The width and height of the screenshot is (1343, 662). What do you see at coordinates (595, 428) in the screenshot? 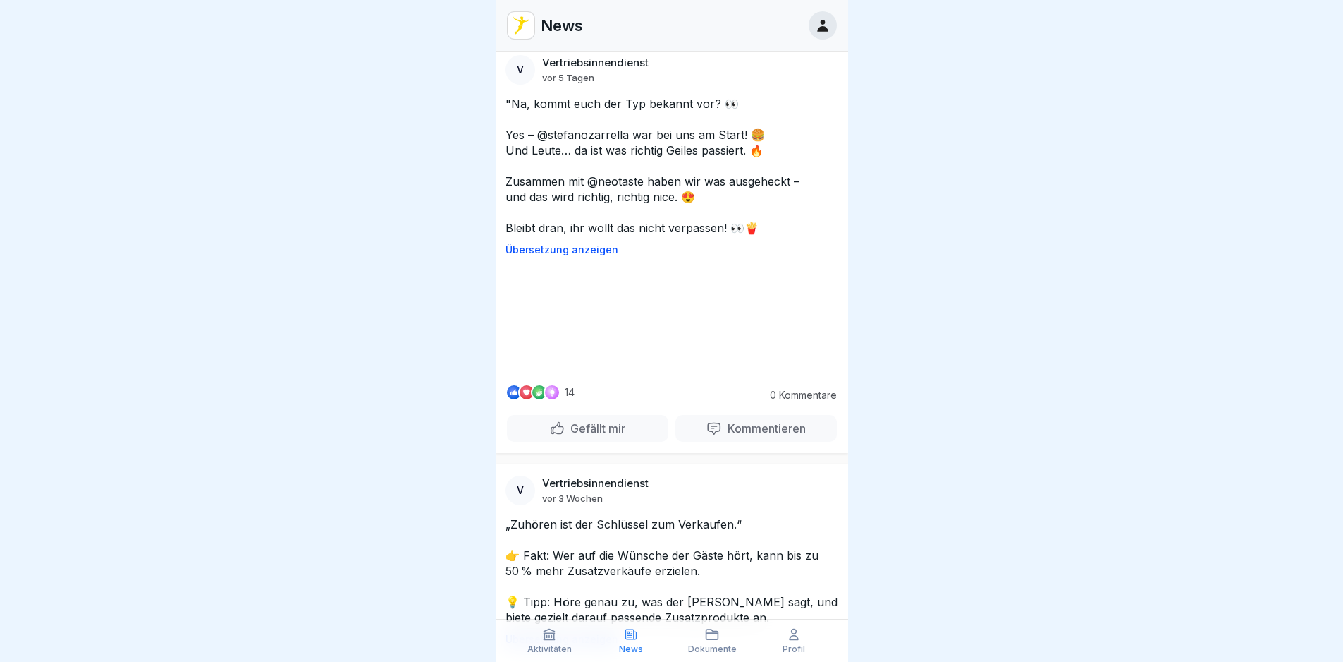
I see `p: Gefällt mir` at bounding box center [595, 428].